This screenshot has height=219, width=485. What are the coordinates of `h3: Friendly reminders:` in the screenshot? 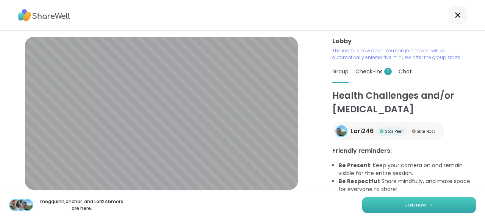 It's located at (404, 151).